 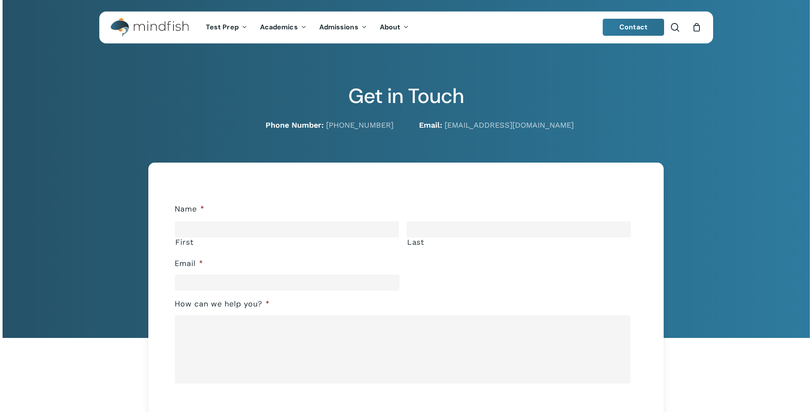 What do you see at coordinates (226, 27) in the screenshot?
I see `a: Test Prep` at bounding box center [226, 27].